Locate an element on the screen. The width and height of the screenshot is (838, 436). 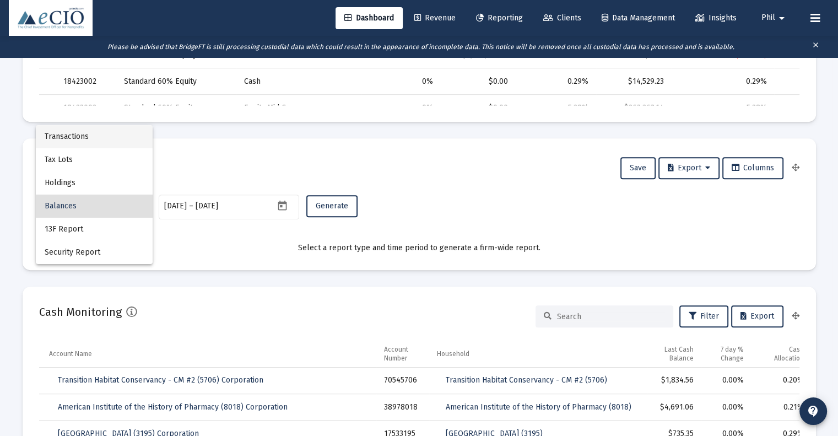
span: Holdings is located at coordinates (94, 183).